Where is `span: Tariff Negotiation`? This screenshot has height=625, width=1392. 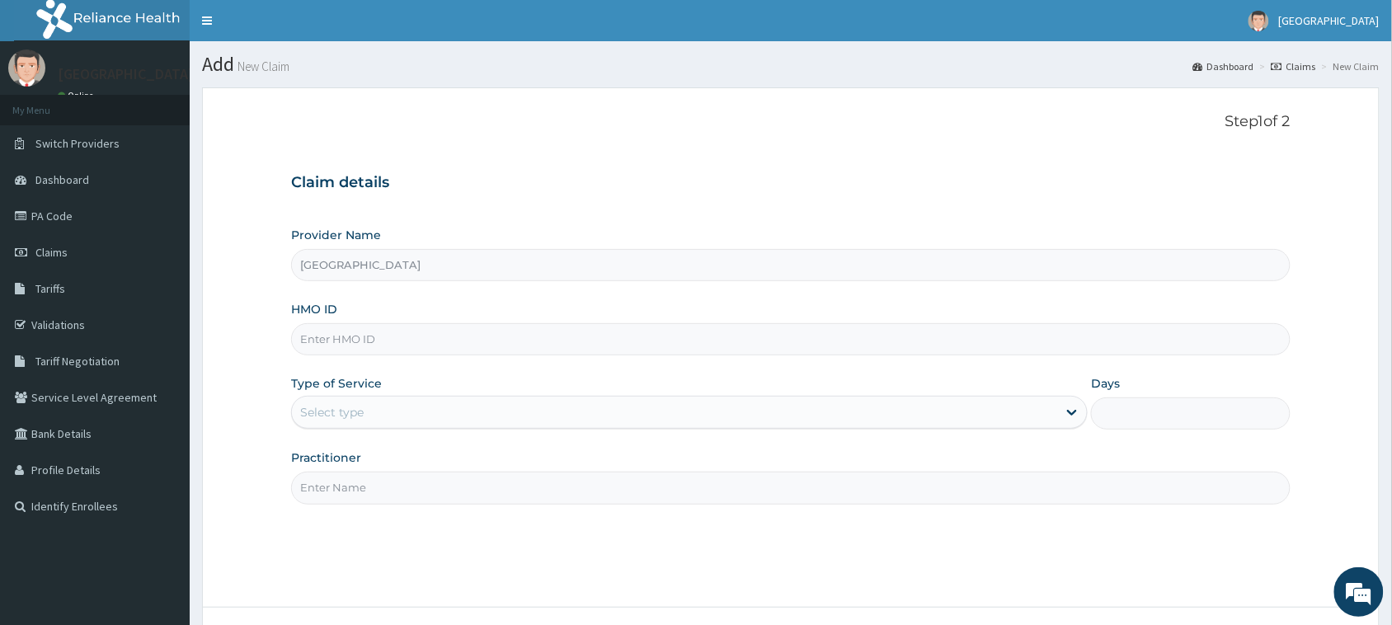 span: Tariff Negotiation is located at coordinates (78, 361).